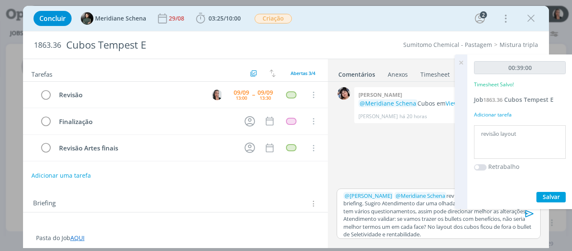  Describe the element at coordinates (61, 175) in the screenshot. I see `button: Adicionar uma tarefa` at that location.